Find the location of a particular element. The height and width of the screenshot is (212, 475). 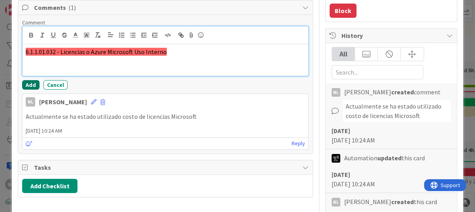

button: Block is located at coordinates (343, 11).